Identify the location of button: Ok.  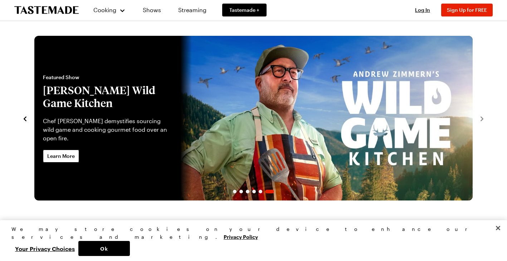
(104, 248).